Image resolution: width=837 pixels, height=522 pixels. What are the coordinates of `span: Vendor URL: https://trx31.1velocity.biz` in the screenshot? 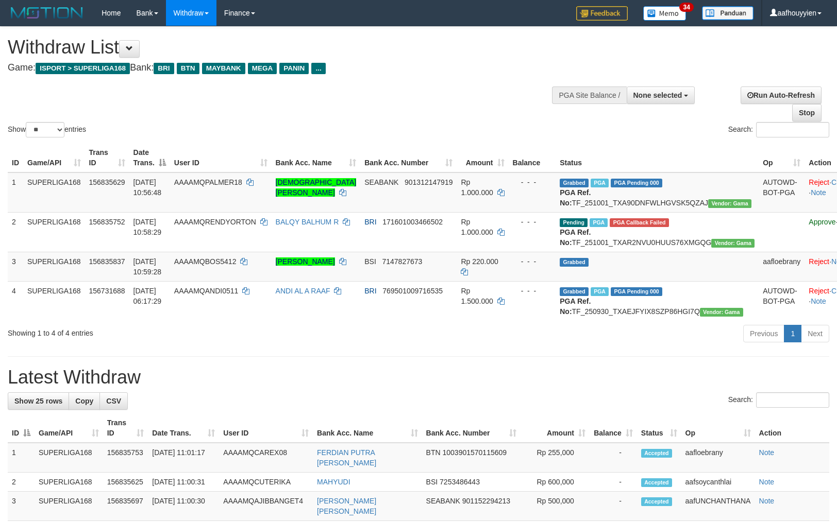 It's located at (733, 243).